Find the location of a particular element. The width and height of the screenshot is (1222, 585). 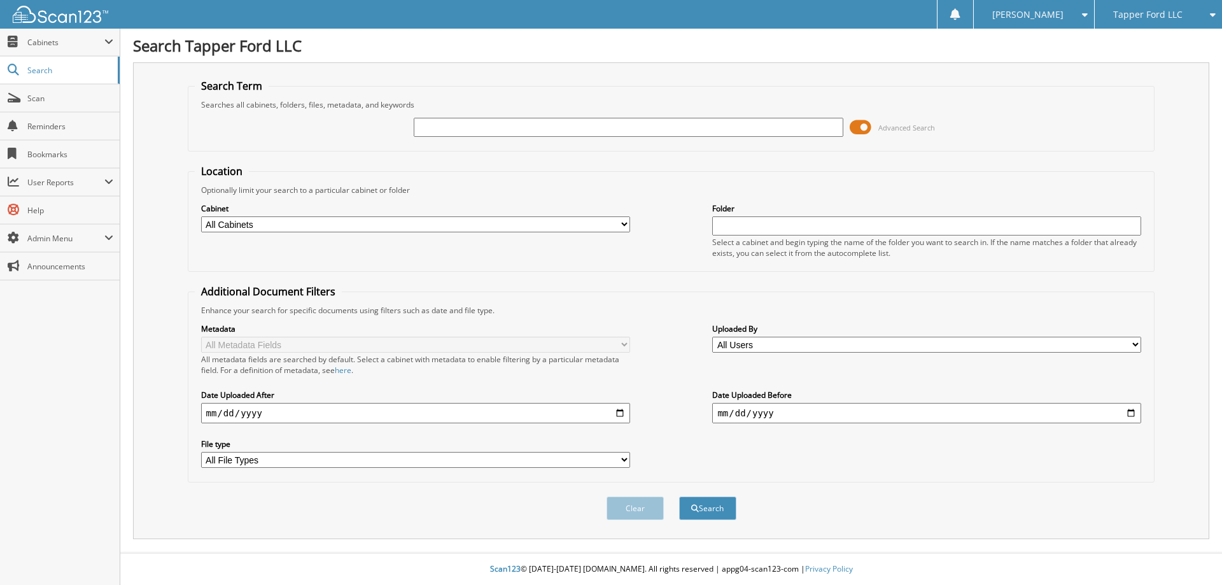

button: Clear is located at coordinates (635, 508).